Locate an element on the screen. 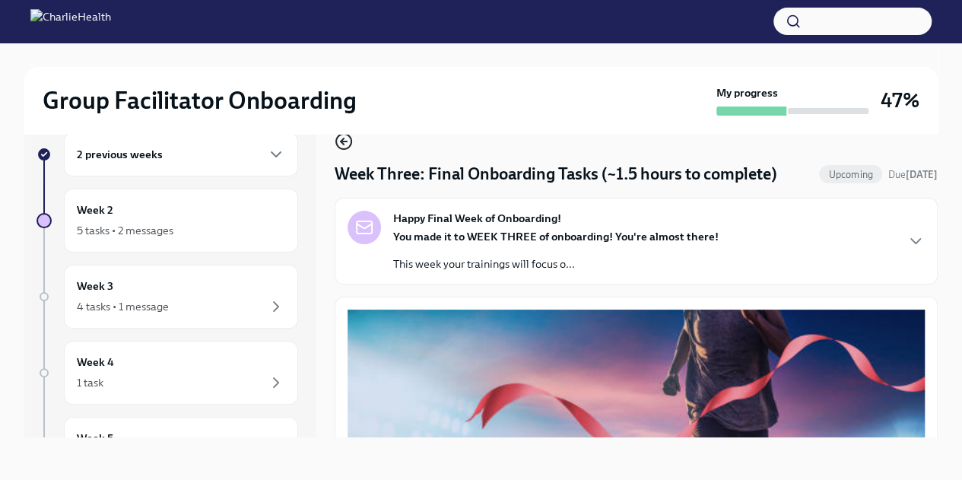 The image size is (962, 480). span: September 27th, 2025 10:00 is located at coordinates (912, 174).